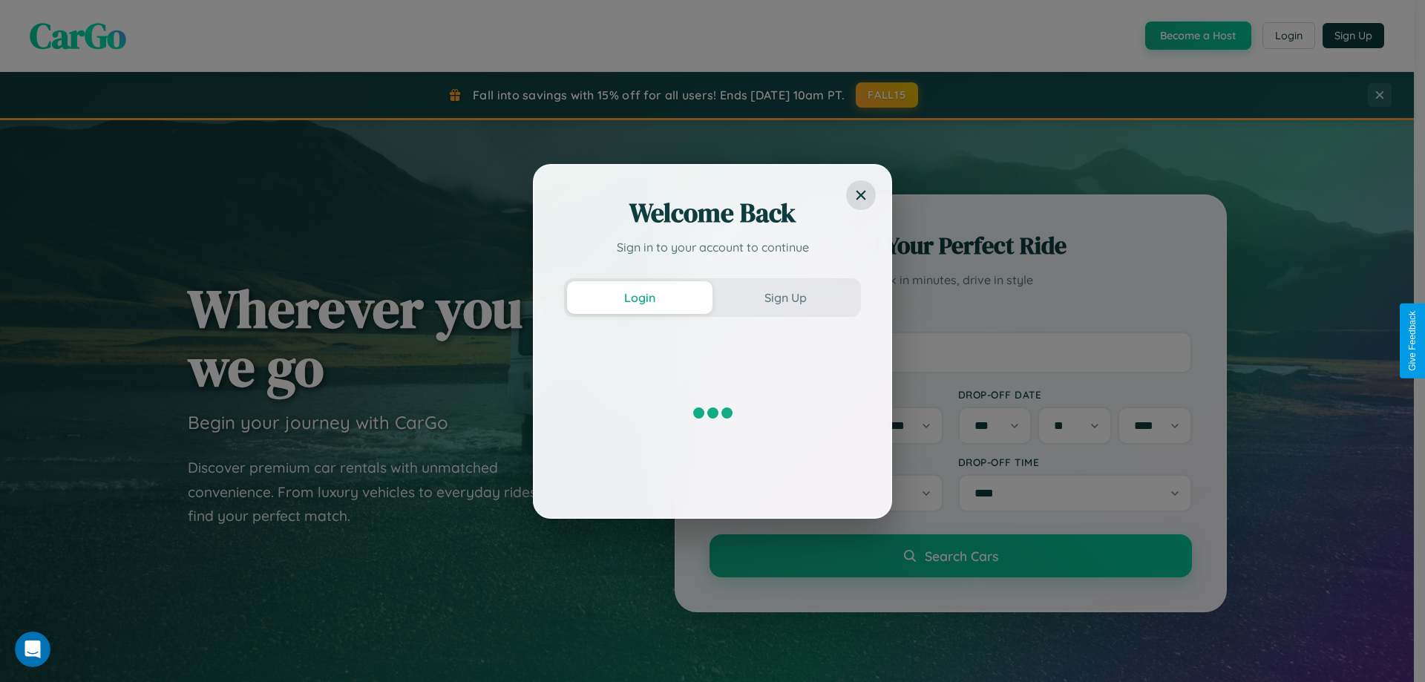 Image resolution: width=1425 pixels, height=682 pixels. Describe the element at coordinates (640, 298) in the screenshot. I see `button: Login` at that location.